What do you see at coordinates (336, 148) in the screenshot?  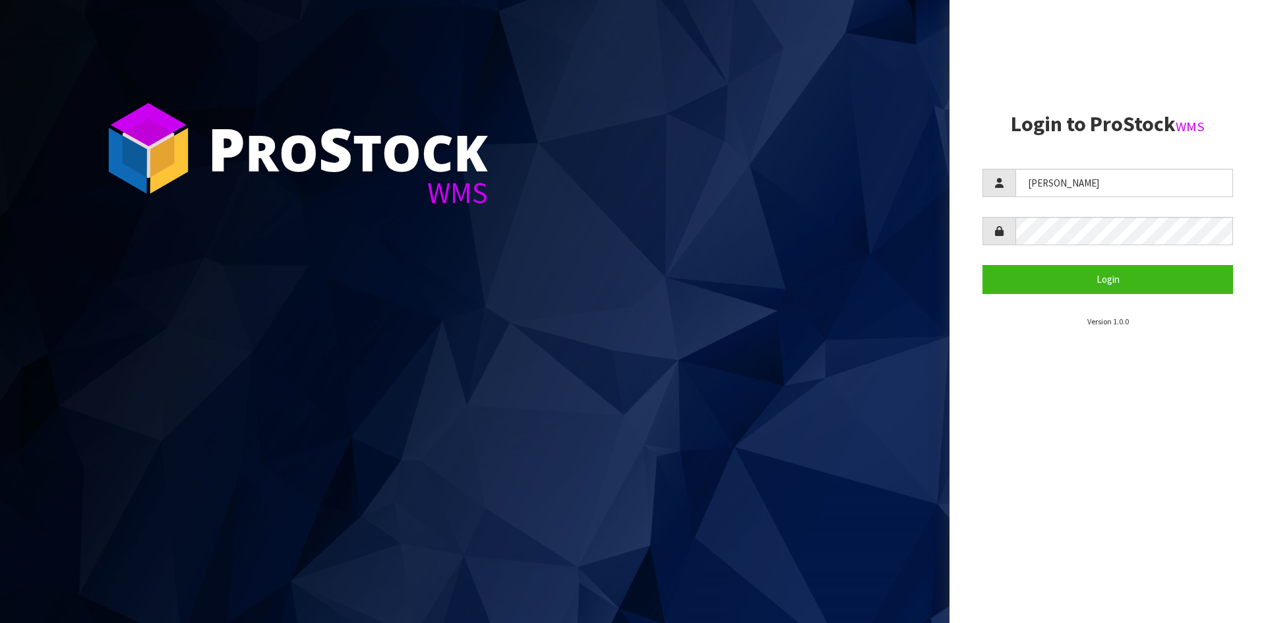 I see `span: S` at bounding box center [336, 148].